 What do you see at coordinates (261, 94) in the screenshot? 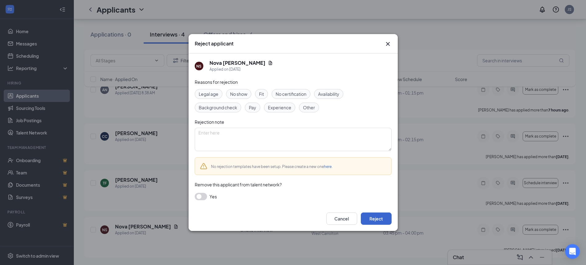
I see `span: Fit` at bounding box center [261, 94].